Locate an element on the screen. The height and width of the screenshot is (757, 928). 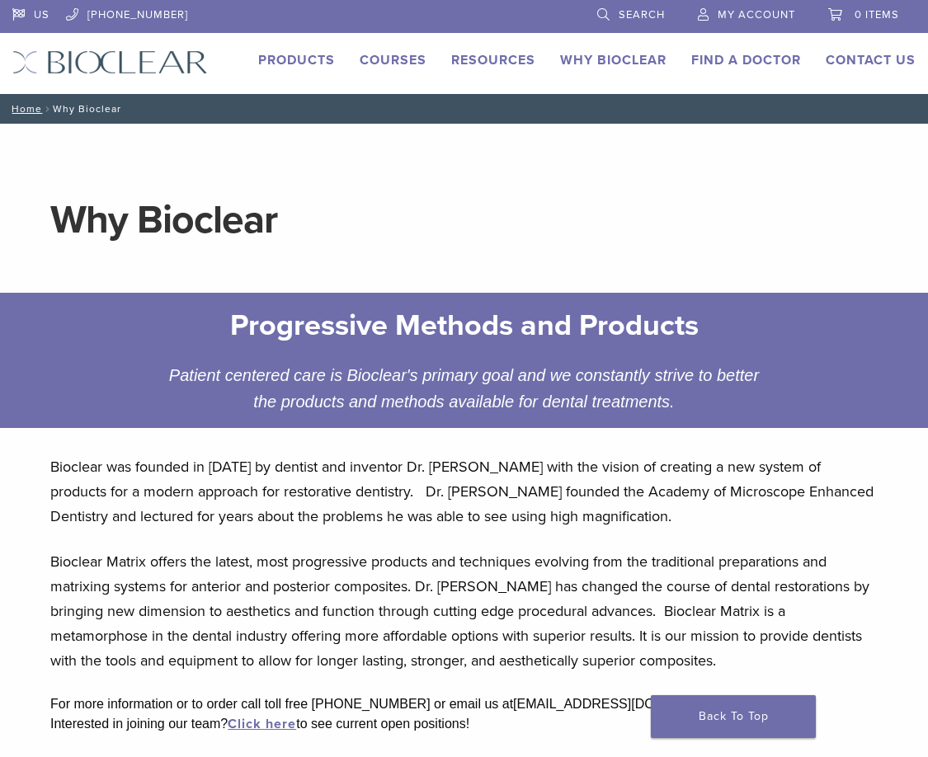
span: 0 items is located at coordinates (877, 15).